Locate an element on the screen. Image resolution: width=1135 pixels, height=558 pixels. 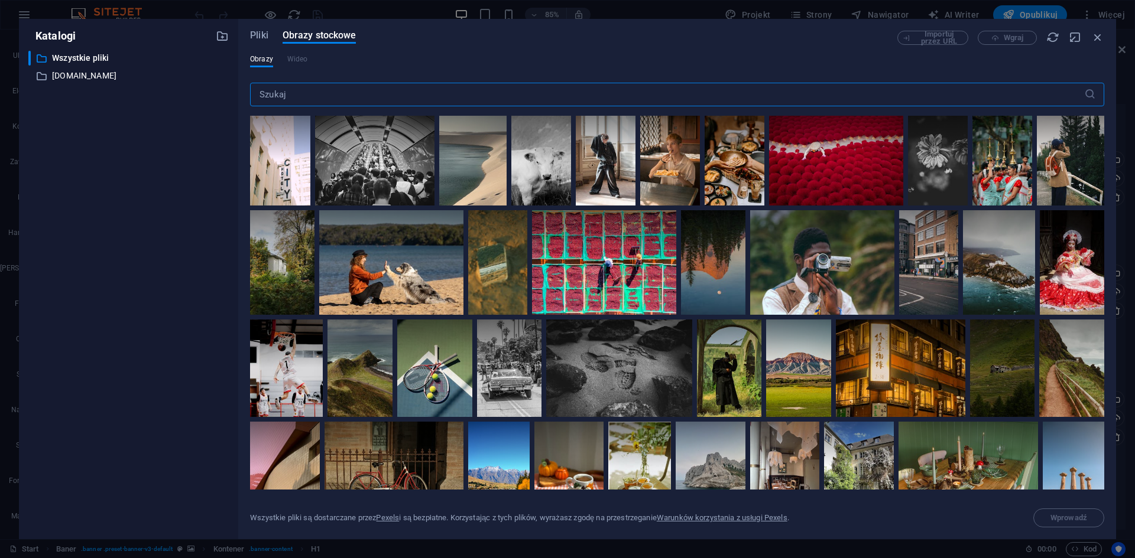
p: Wszystkie pliki is located at coordinates (129, 58).